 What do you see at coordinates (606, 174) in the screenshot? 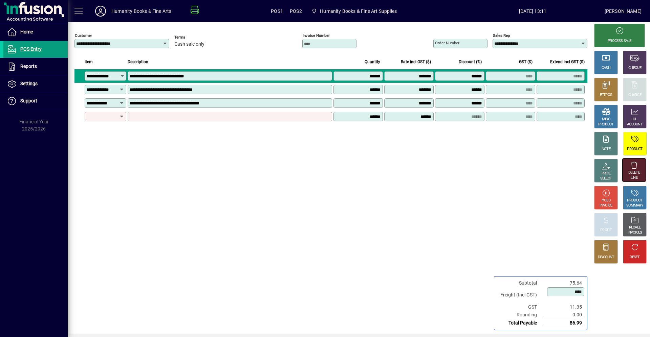
I see `div: PRICE` at bounding box center [606, 174].